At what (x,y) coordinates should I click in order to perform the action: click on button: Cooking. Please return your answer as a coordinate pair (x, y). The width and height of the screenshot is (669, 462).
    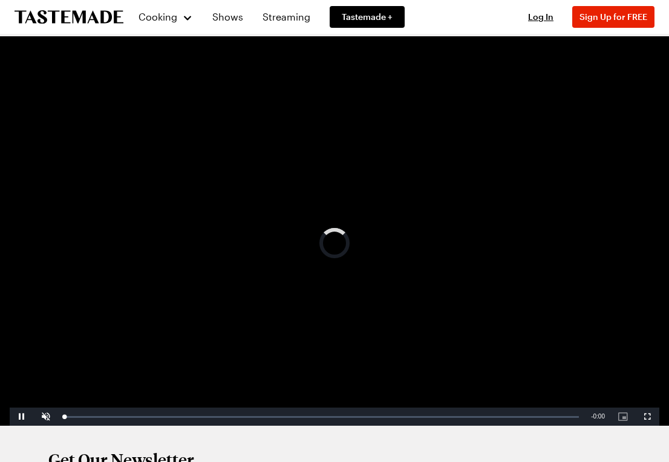
    Looking at the image, I should click on (165, 17).